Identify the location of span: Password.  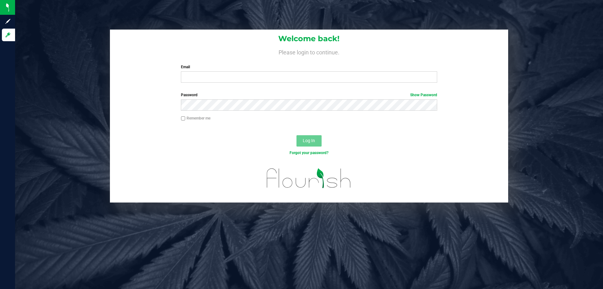
(189, 95).